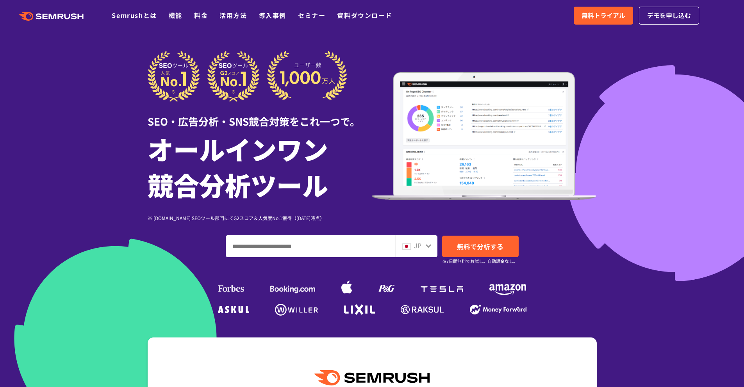  Describe the element at coordinates (272, 15) in the screenshot. I see `a: 導入事例` at that location.